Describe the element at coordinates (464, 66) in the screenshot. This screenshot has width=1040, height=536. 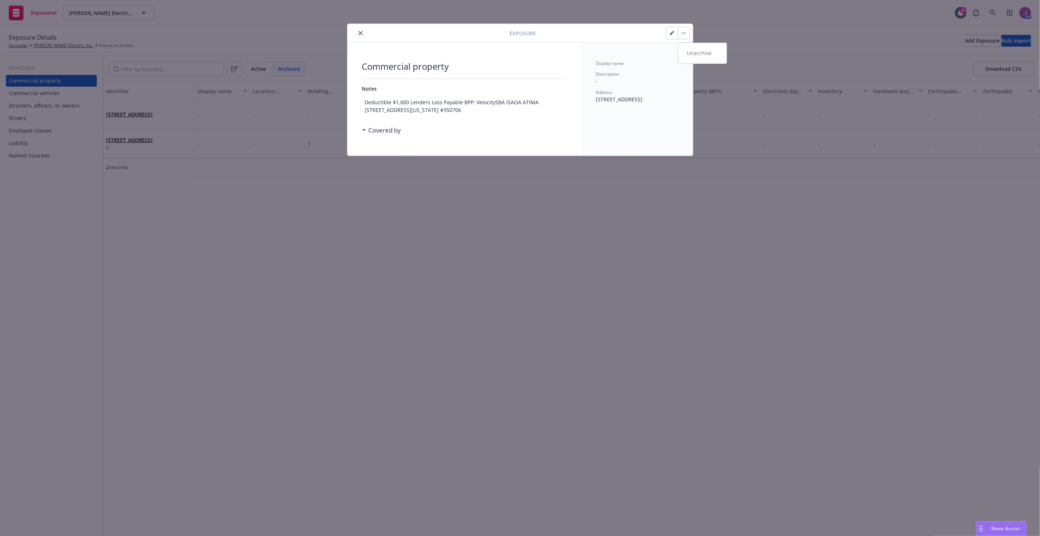
I see `span: Commercial property` at that location.